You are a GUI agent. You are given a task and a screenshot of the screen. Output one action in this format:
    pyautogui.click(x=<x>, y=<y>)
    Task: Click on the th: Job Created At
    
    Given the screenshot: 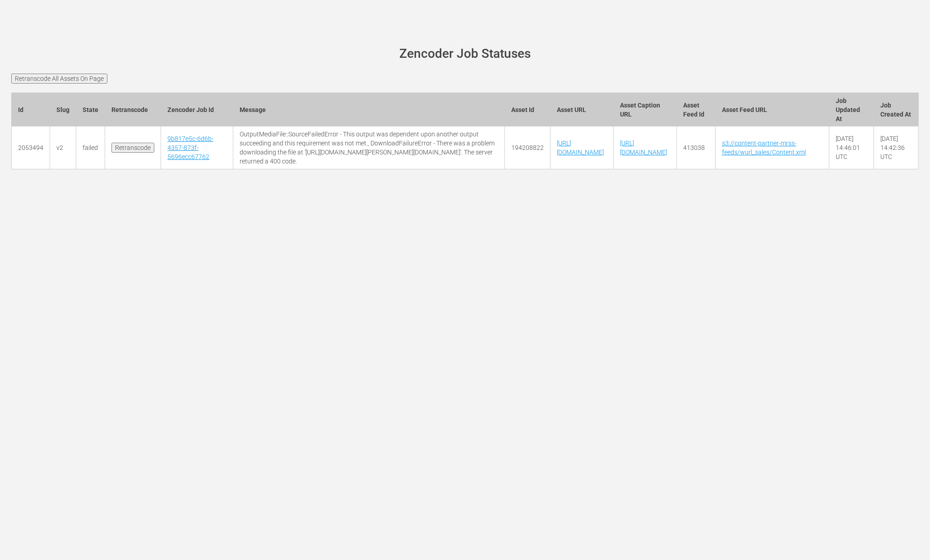 What is the action you would take?
    pyautogui.click(x=896, y=109)
    